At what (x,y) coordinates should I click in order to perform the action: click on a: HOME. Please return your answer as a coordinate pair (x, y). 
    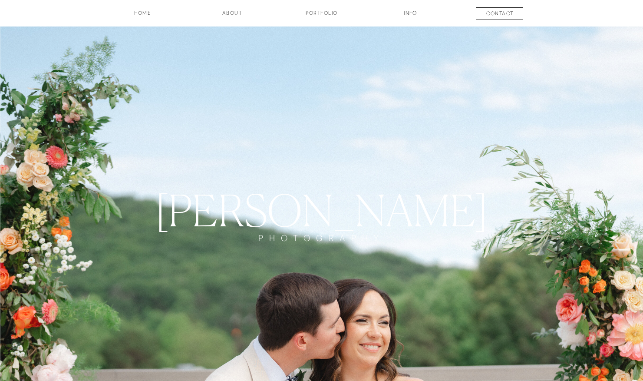
    Looking at the image, I should click on (143, 16).